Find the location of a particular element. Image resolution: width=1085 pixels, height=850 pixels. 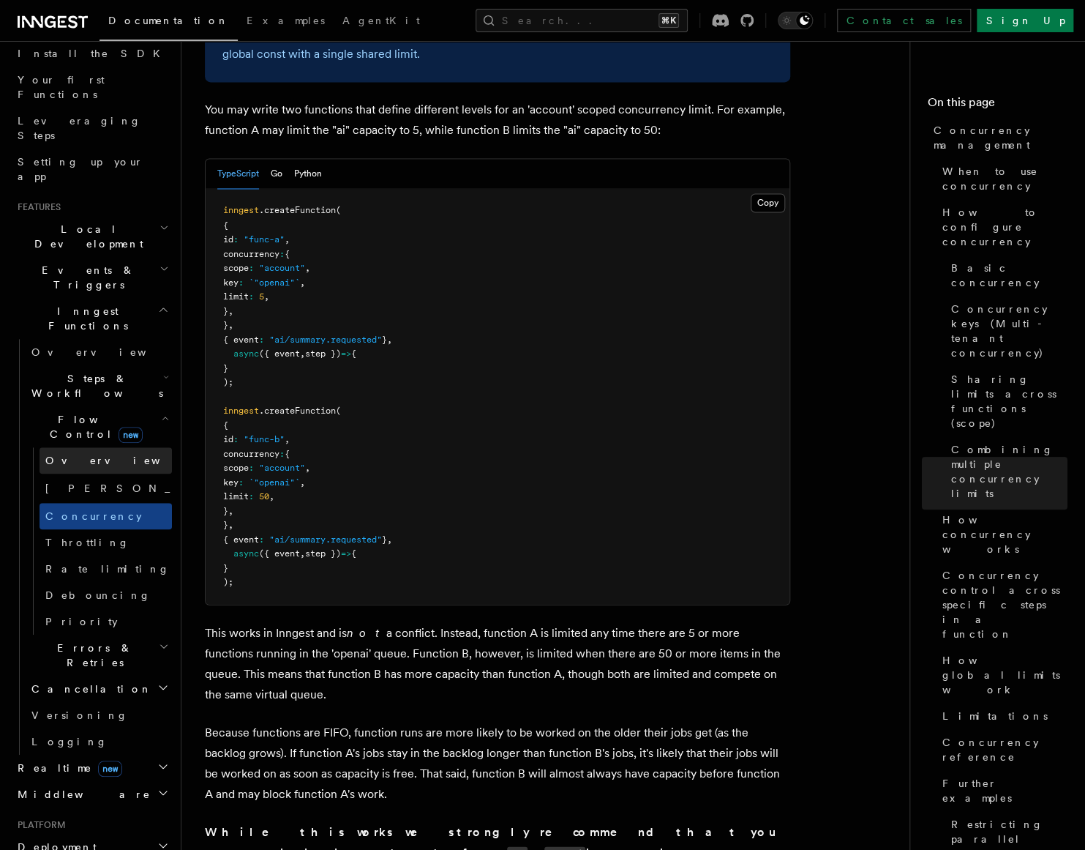

span: Rate limiting is located at coordinates (108, 569).